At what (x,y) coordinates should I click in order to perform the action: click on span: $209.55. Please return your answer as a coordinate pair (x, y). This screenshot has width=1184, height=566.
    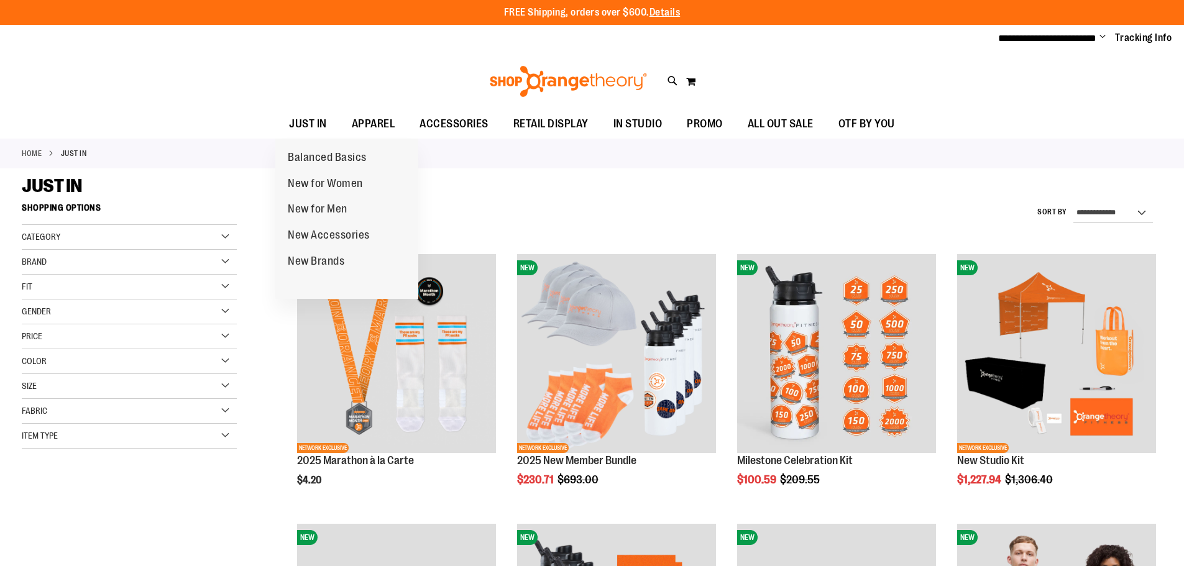
    Looking at the image, I should click on (800, 480).